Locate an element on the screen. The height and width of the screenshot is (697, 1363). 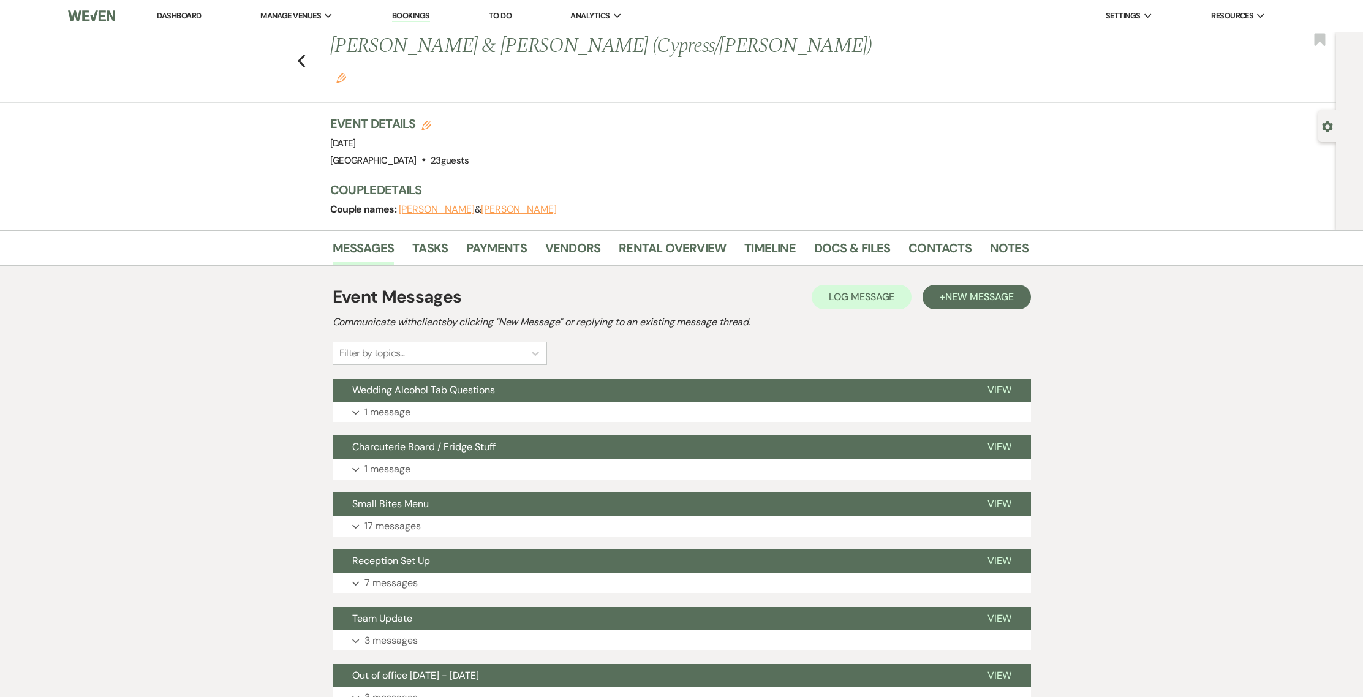
a: Vendors is located at coordinates (573, 252).